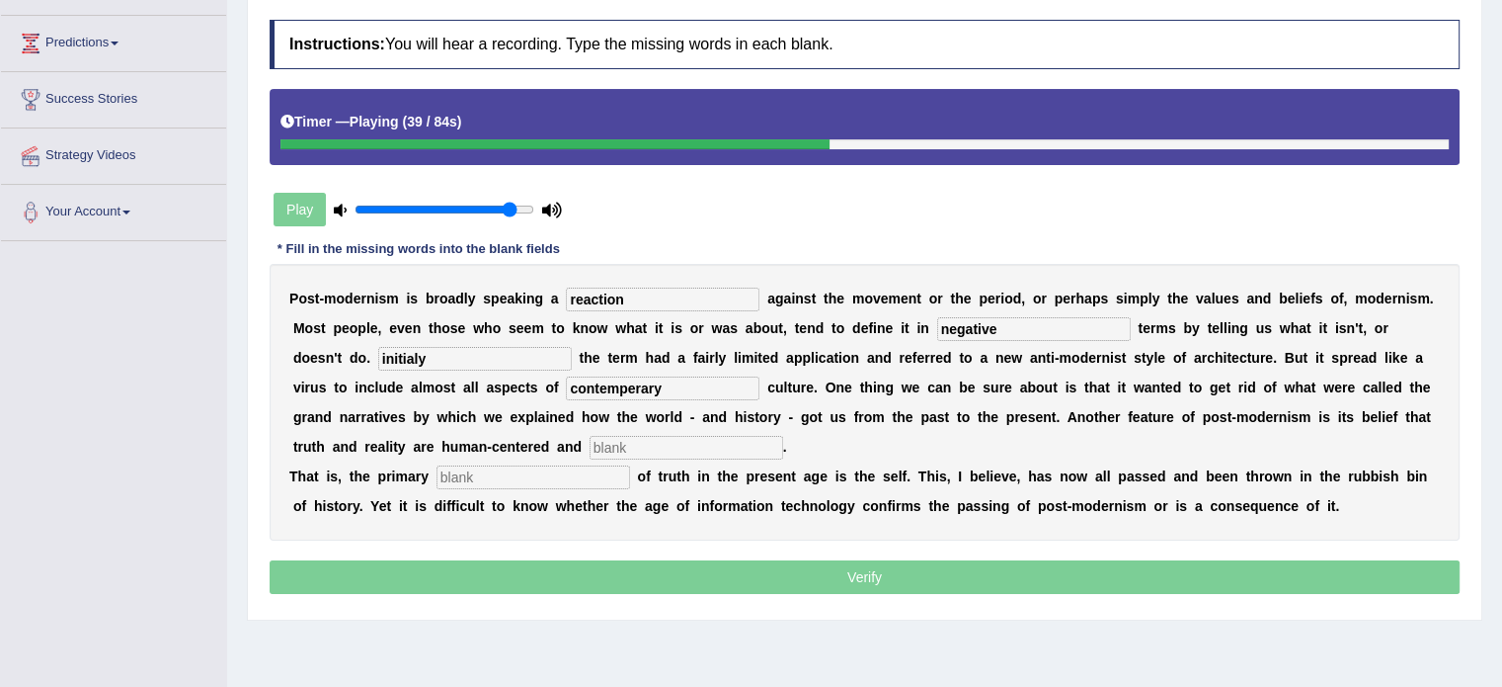  What do you see at coordinates (1341, 298) in the screenshot?
I see `b: f` at bounding box center [1341, 298].